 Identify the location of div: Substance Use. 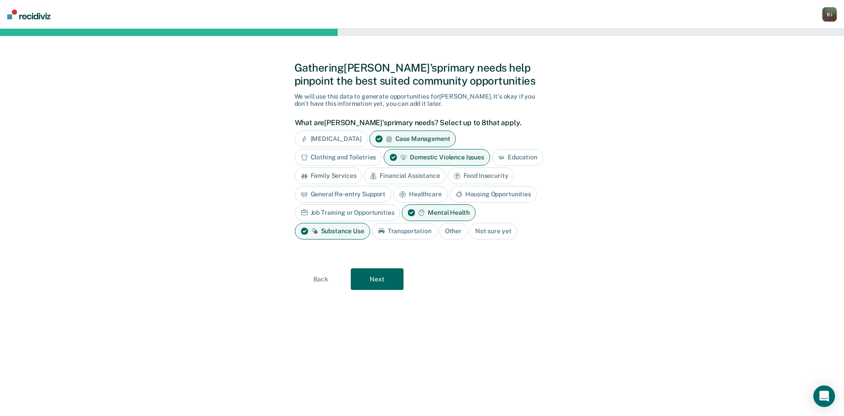
(332, 231).